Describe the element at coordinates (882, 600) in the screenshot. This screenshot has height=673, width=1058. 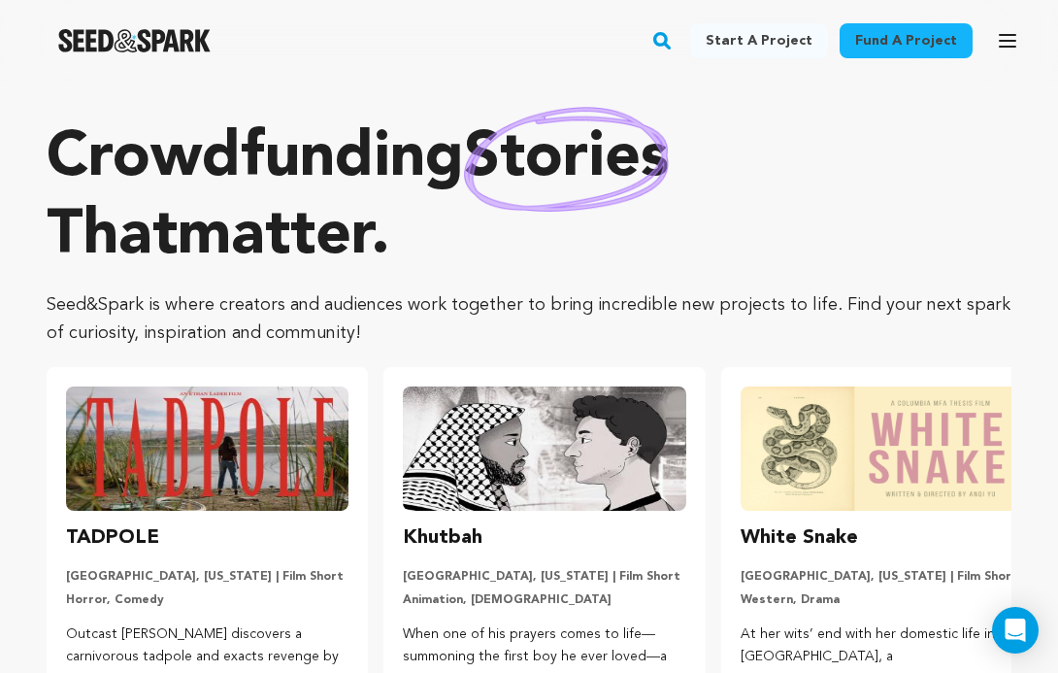
I see `p: Western, Drama` at that location.